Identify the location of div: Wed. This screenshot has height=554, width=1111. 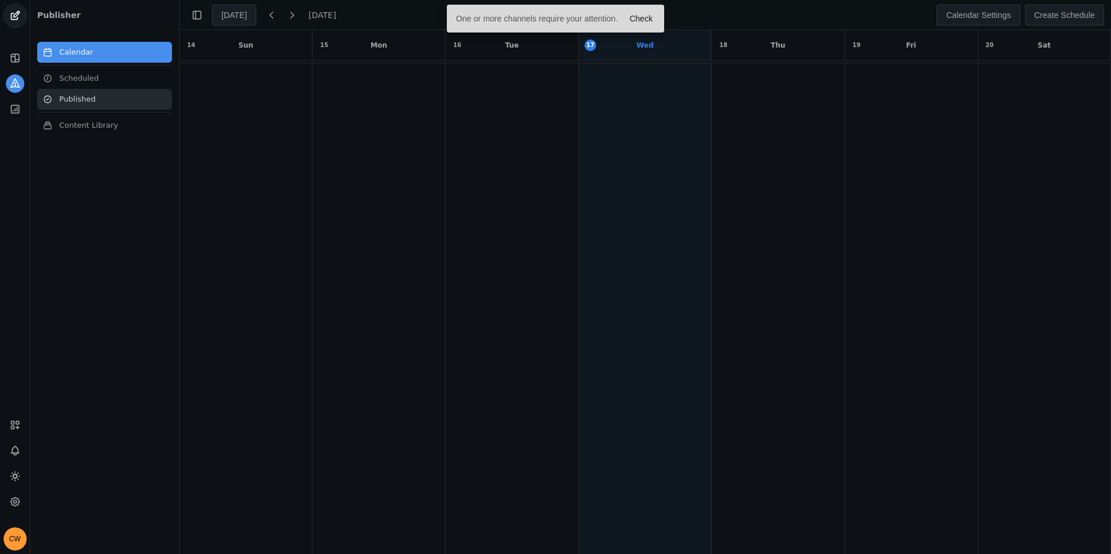
(645, 45).